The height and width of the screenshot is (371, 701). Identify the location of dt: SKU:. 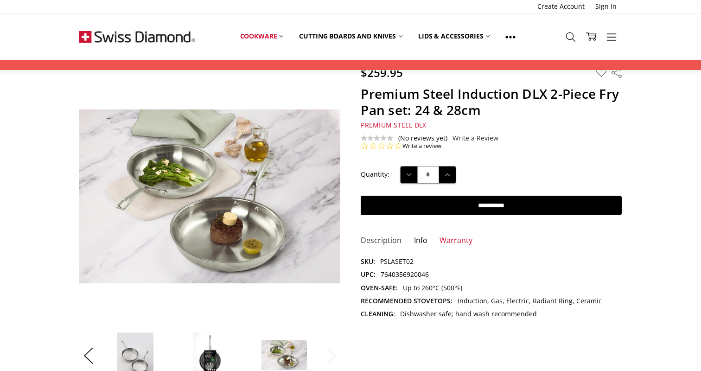
(368, 261).